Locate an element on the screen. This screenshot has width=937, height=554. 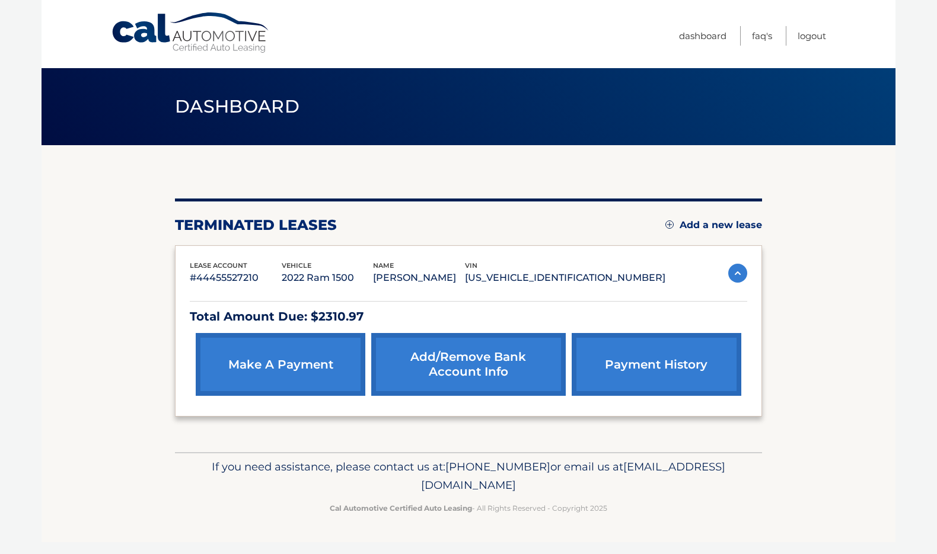
strong: Cal Automotive Certified Auto Leasing is located at coordinates (401, 508).